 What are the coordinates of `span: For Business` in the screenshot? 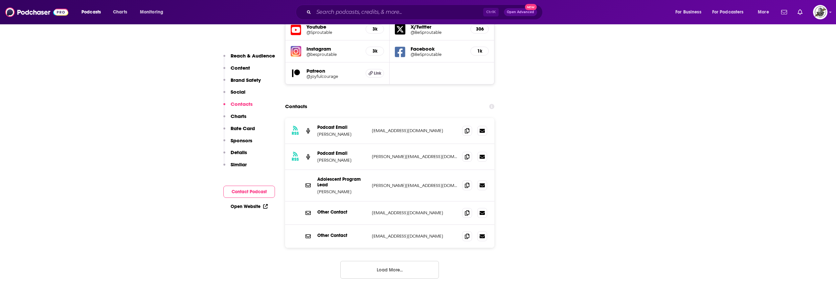 It's located at (688, 12).